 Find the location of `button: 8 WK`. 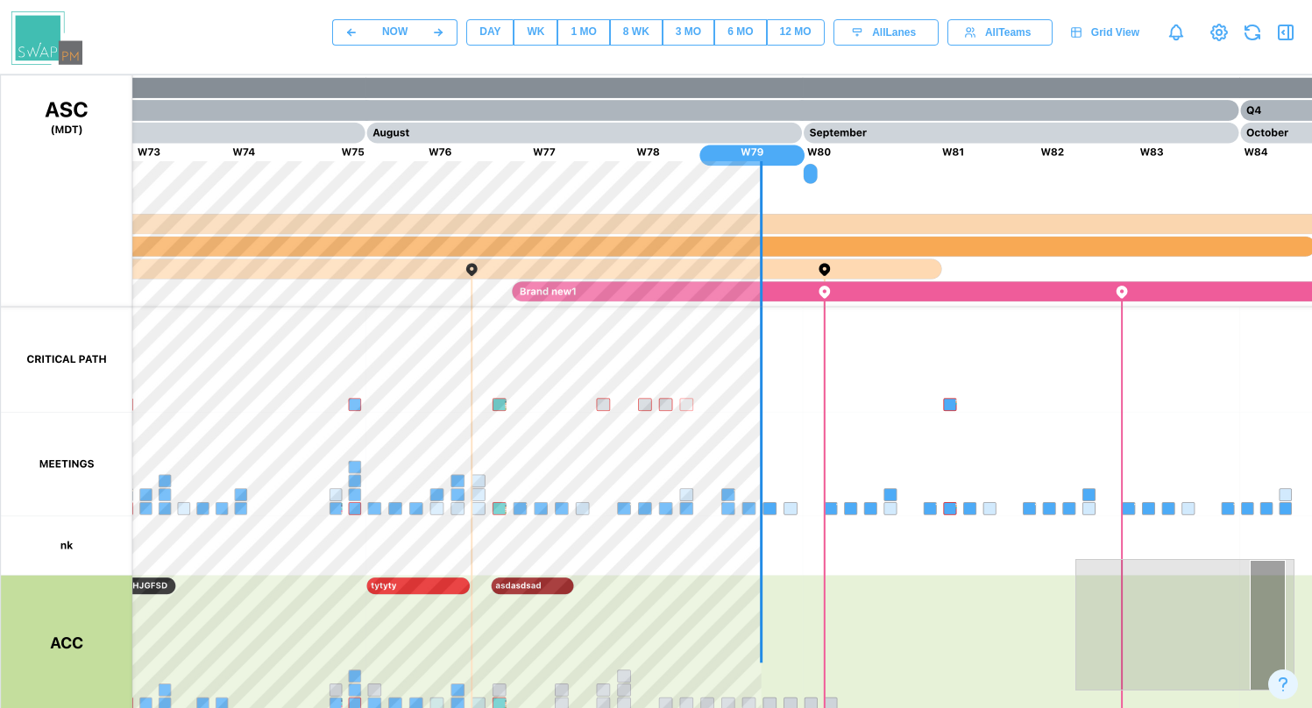

button: 8 WK is located at coordinates (636, 32).